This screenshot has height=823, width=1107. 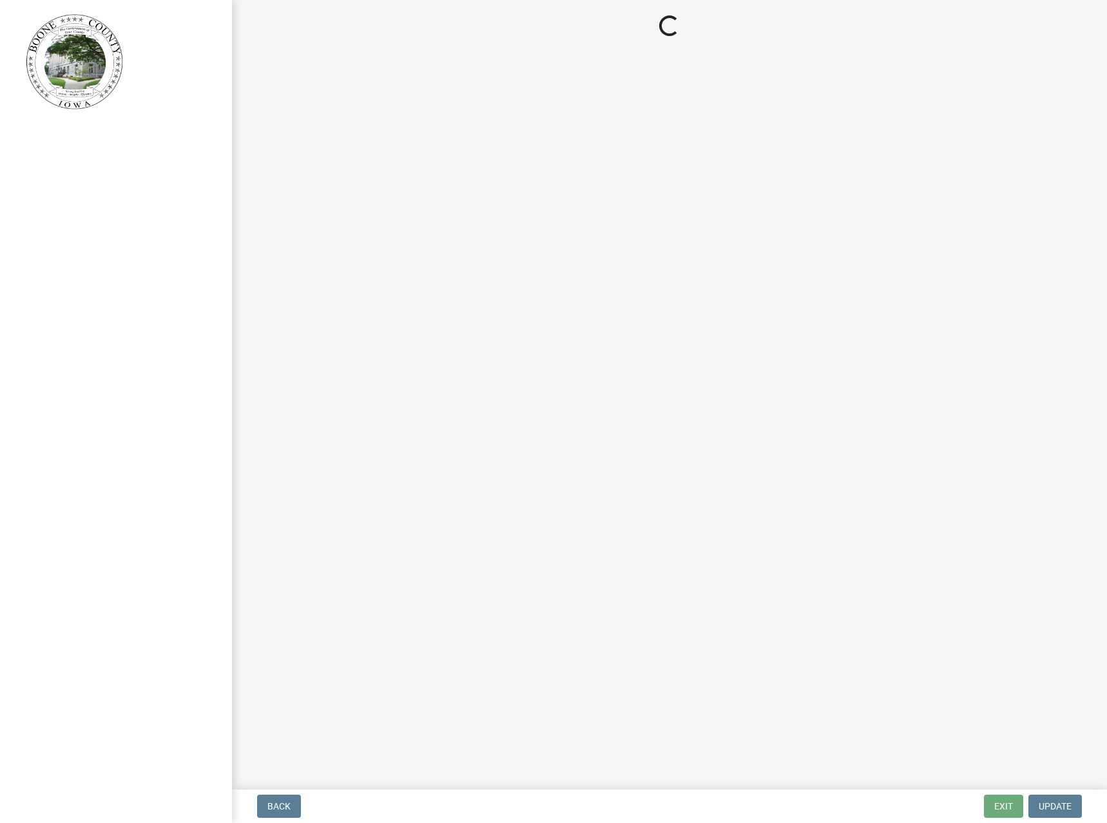 I want to click on span: Back, so click(x=279, y=807).